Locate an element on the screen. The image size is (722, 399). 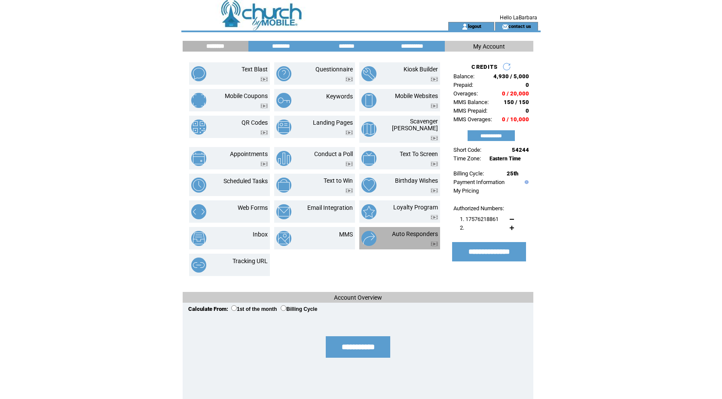
img: qr-codes.png is located at coordinates (198, 127).